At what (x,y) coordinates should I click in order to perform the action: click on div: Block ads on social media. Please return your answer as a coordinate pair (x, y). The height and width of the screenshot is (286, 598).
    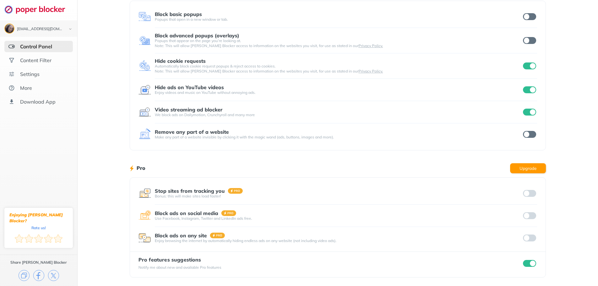
    Looking at the image, I should click on (186, 213).